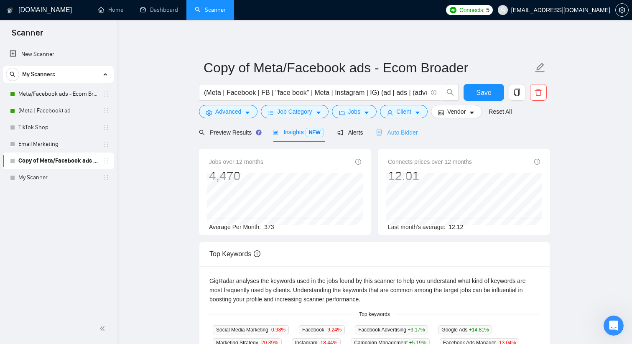  What do you see at coordinates (483, 92) in the screenshot?
I see `span: Save` at bounding box center [483, 92].